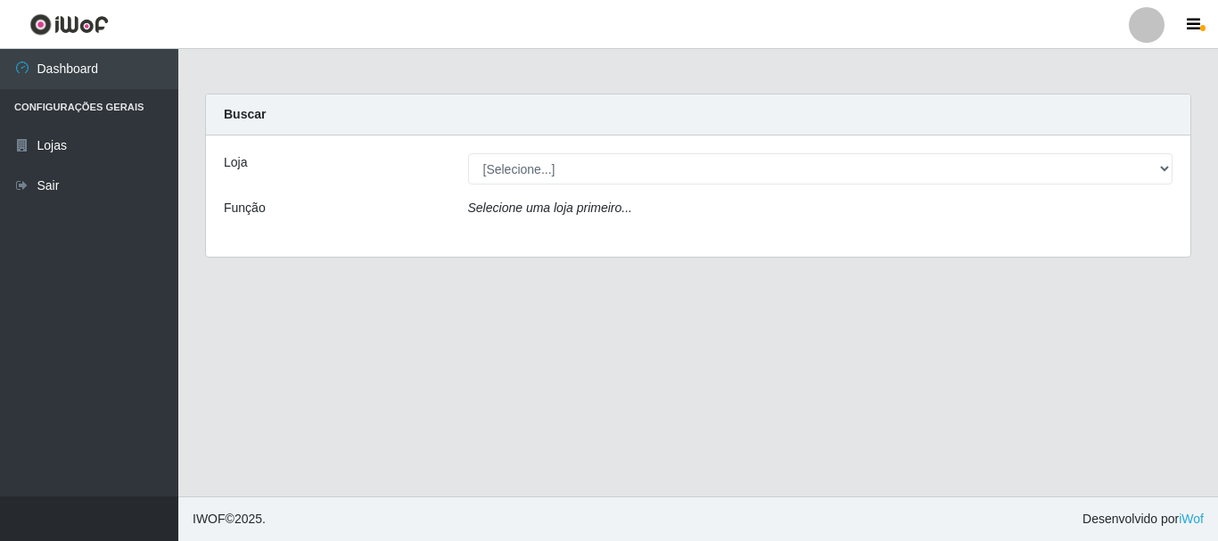 This screenshot has height=541, width=1218. I want to click on label: Loja, so click(235, 162).